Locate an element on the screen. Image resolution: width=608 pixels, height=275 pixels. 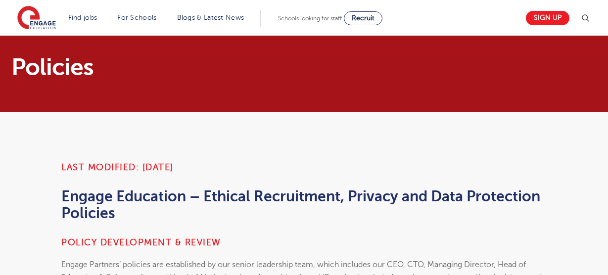
a: Find jobs is located at coordinates (83, 17).